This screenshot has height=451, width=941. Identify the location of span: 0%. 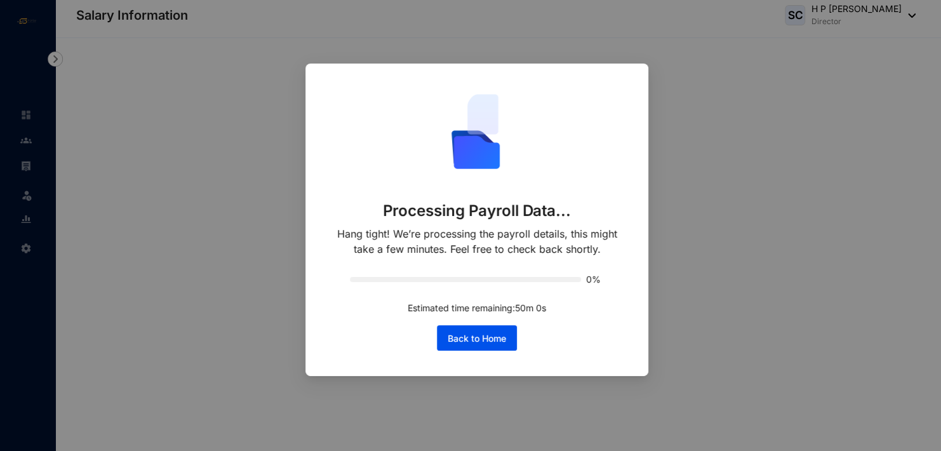
(595, 279).